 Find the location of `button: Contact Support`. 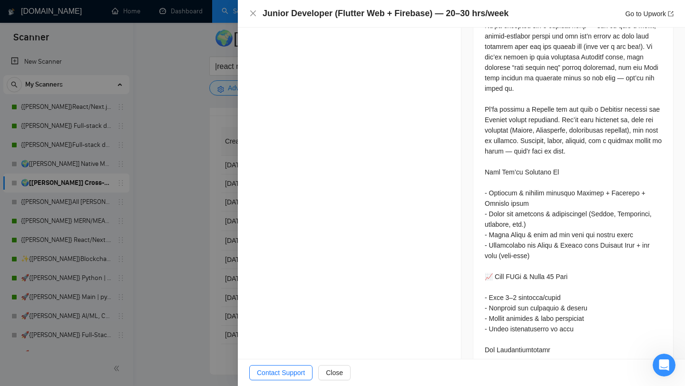

button: Contact Support is located at coordinates (281, 373).